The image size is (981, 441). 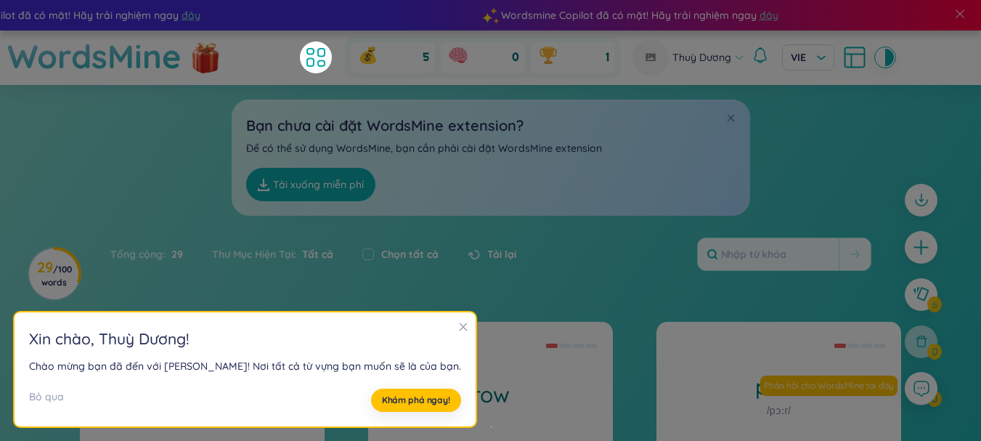 What do you see at coordinates (463, 327) in the screenshot?
I see `span: close` at bounding box center [463, 327].